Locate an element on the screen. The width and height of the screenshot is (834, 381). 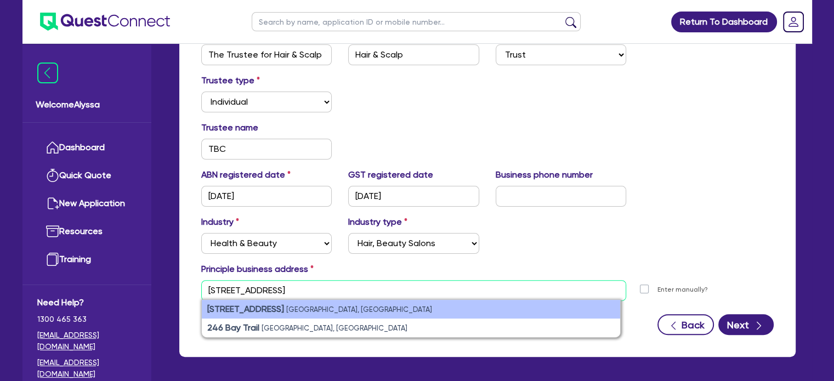
a: Quick Quote is located at coordinates (87, 175).